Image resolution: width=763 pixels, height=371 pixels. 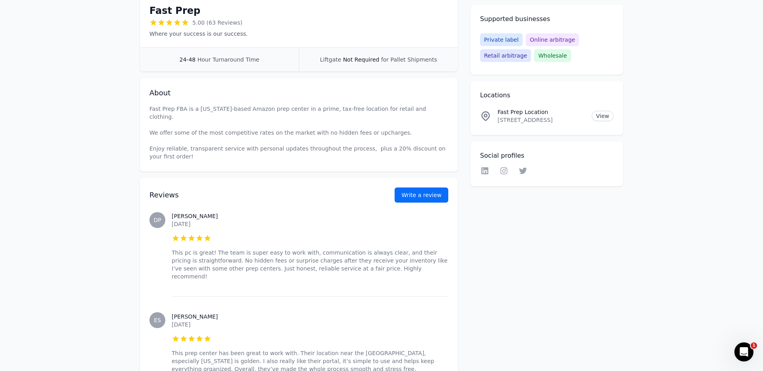 What do you see at coordinates (187, 60) in the screenshot?
I see `span: 24-48` at bounding box center [187, 60].